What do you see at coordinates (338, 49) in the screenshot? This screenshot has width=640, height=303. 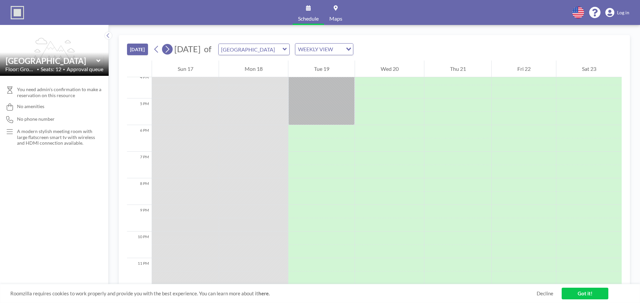 I see `input: Search for option` at bounding box center [338, 49].